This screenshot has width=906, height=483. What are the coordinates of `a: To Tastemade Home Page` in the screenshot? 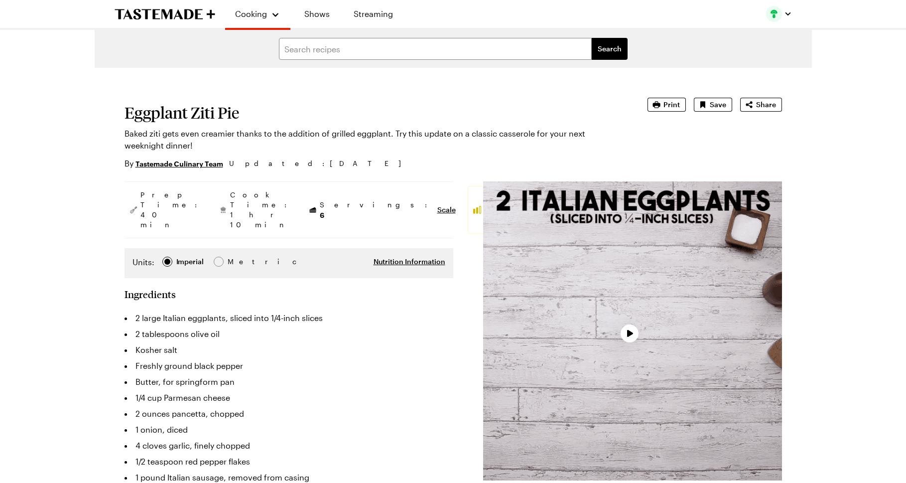 It's located at (165, 14).